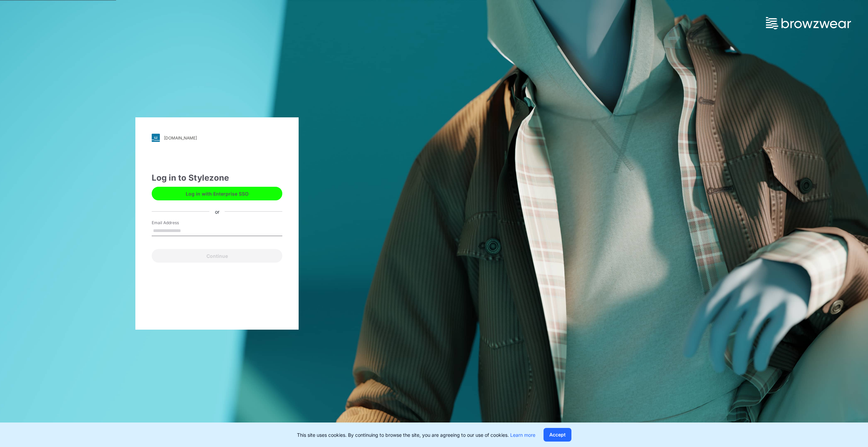  Describe the element at coordinates (809, 23) in the screenshot. I see `img: browzwear-logo.73288ffb.svg` at that location.